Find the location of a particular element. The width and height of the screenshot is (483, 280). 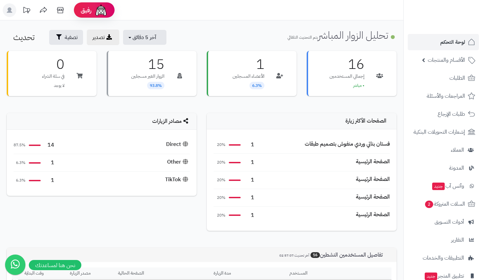

span: آخر 5 دقائق is located at coordinates (144, 37).